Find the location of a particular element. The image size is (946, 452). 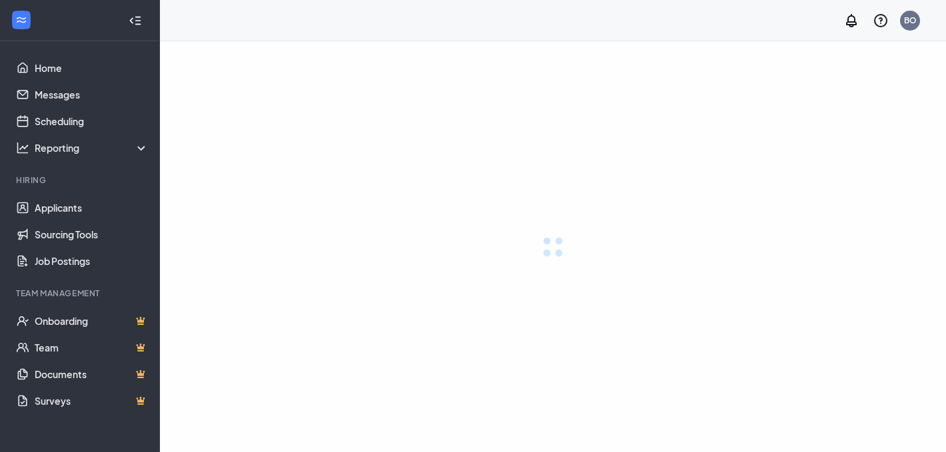

a: SurveysCrown is located at coordinates (91, 401).